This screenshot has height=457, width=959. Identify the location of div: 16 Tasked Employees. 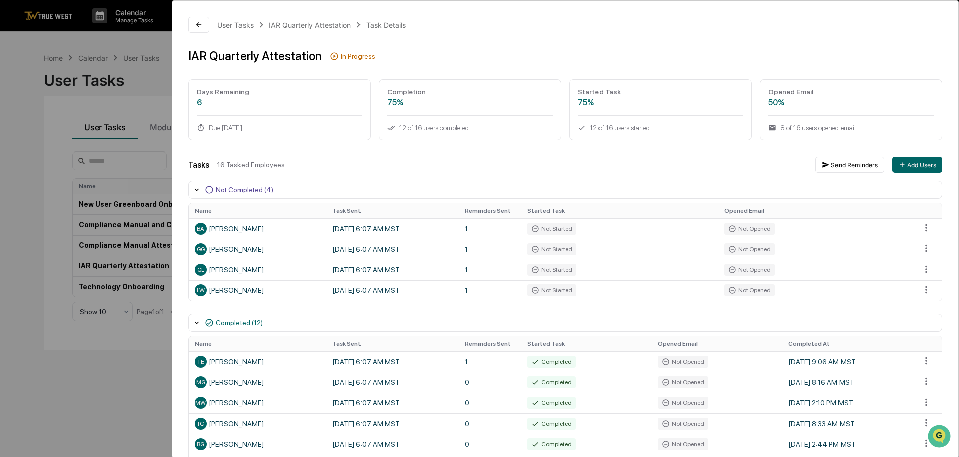
(512, 165).